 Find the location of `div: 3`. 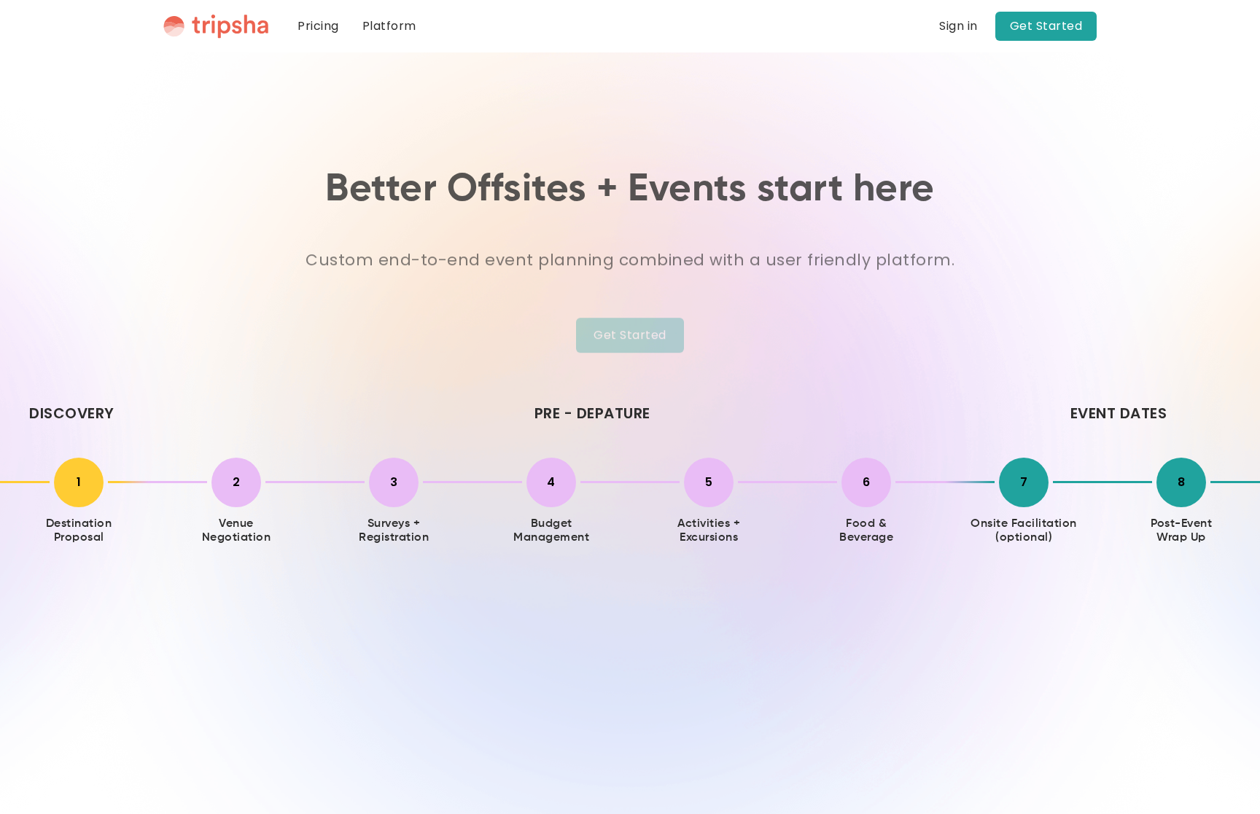

div: 3 is located at coordinates (394, 483).